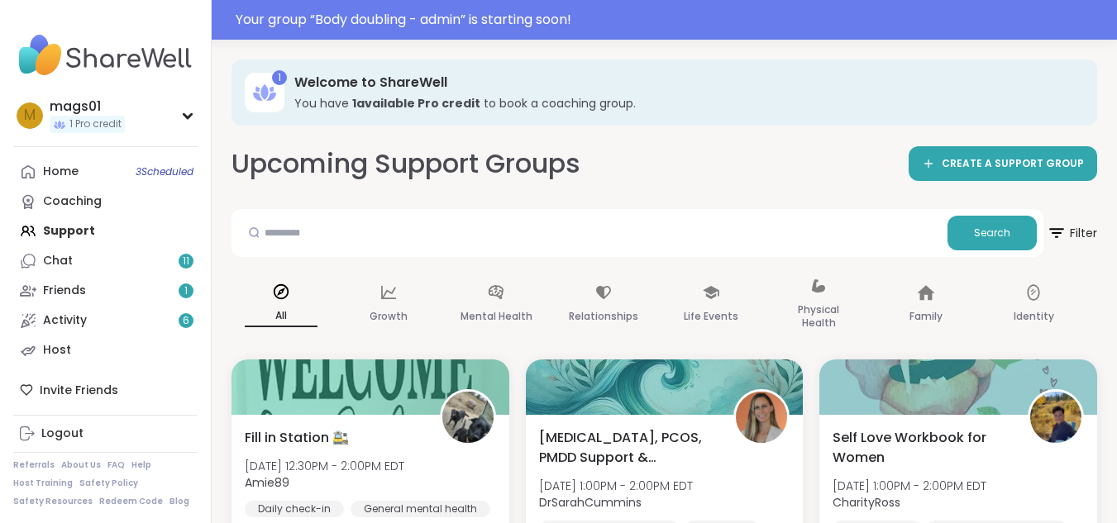  Describe the element at coordinates (1013, 164) in the screenshot. I see `span: CREATE A SUPPORT GROUP` at that location.